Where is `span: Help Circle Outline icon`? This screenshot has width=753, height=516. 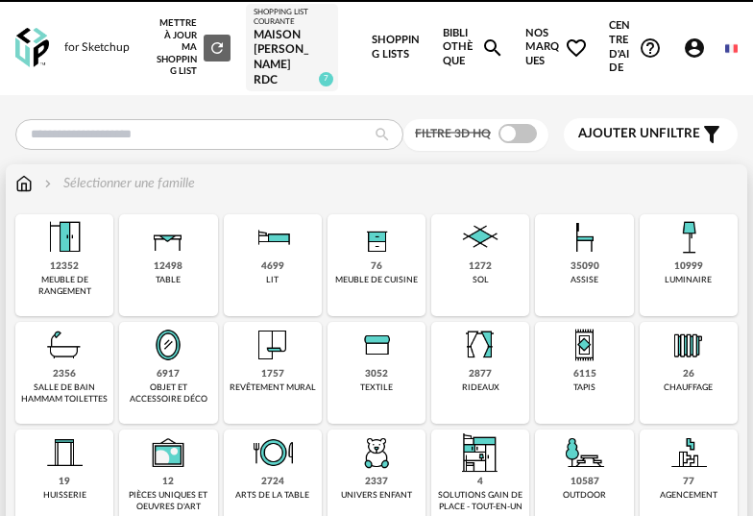
span: Help Circle Outline icon is located at coordinates (651, 48).